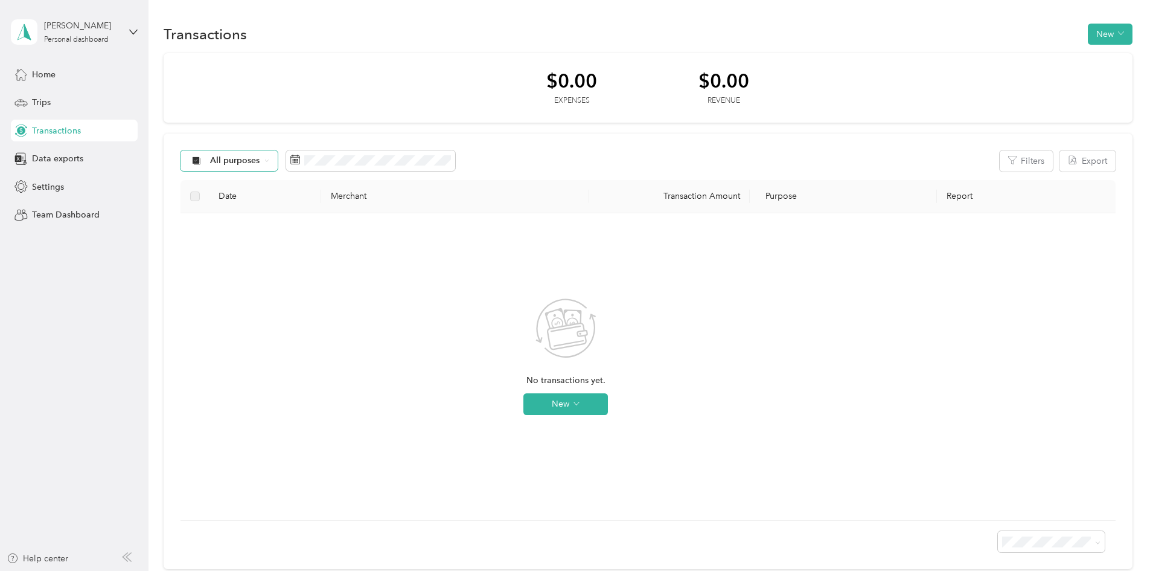  Describe the element at coordinates (205, 34) in the screenshot. I see `h1: Transactions` at that location.